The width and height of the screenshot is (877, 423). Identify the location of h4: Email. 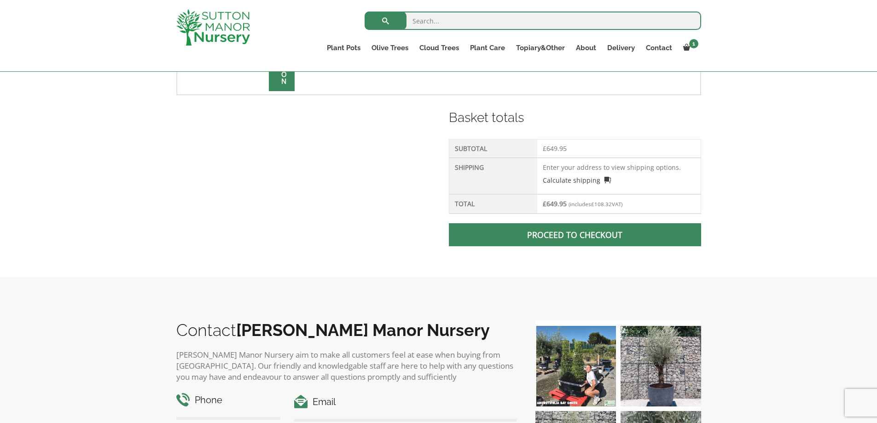
(405, 402).